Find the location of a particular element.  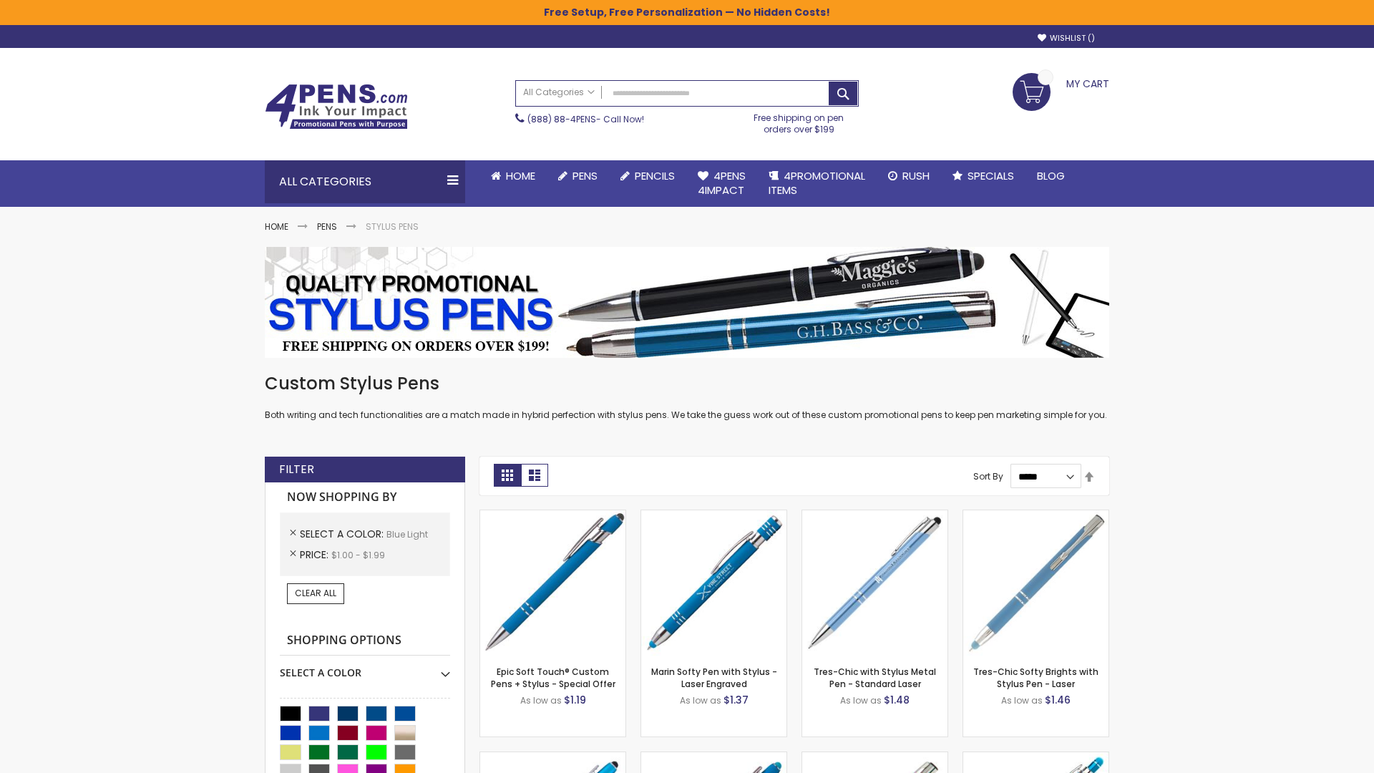

a: Clear All is located at coordinates (315, 593).